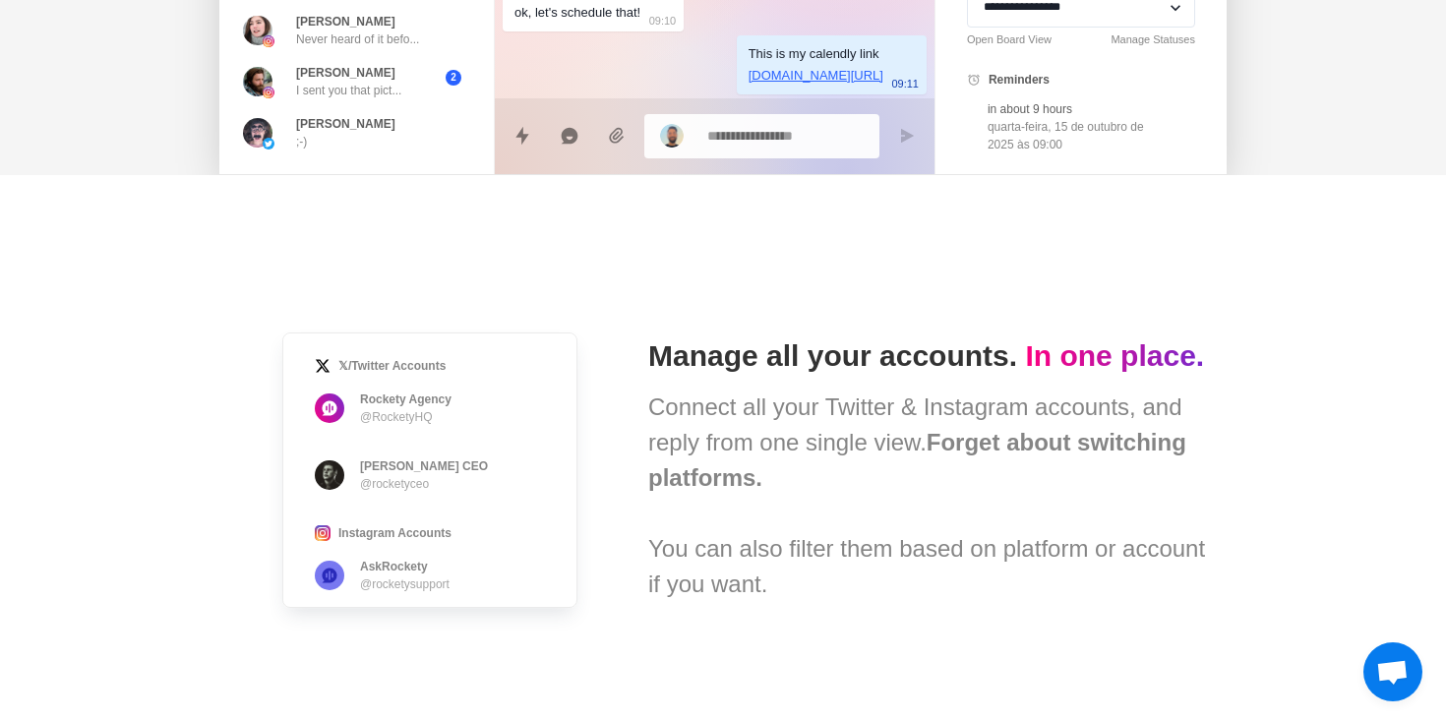 The image size is (1446, 721). What do you see at coordinates (917, 459) in the screenshot?
I see `b: Forget about switching platforms.` at bounding box center [917, 459].